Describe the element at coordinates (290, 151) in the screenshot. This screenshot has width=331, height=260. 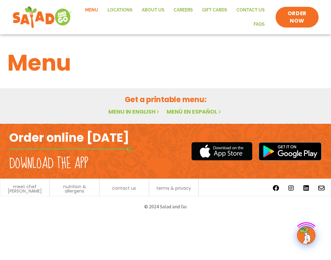
I see `img: google_play` at that location.